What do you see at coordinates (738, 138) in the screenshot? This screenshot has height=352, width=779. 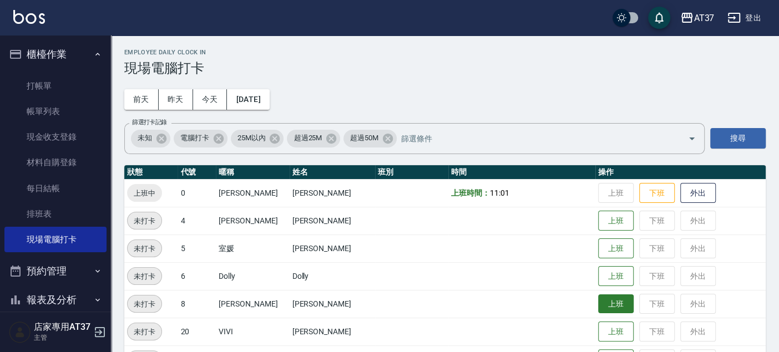 I see `button: 搜尋` at bounding box center [738, 138].